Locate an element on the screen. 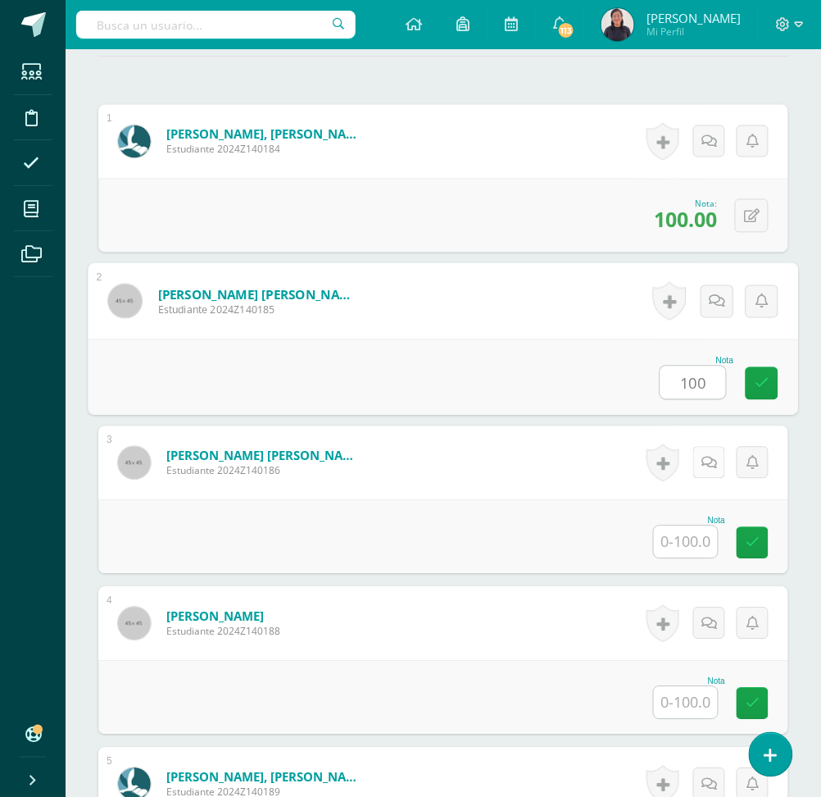 This screenshot has height=797, width=821. span: Mi Perfil is located at coordinates (693, 31).